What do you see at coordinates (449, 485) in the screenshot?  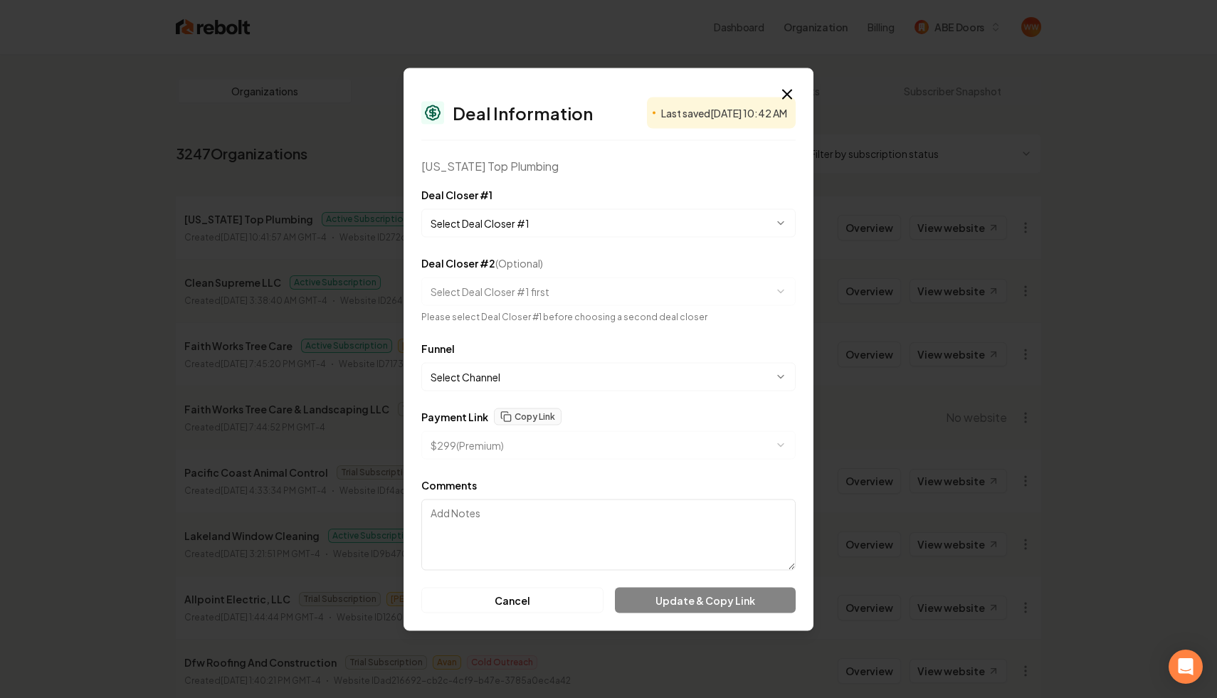 I see `label: Comments` at bounding box center [449, 485].